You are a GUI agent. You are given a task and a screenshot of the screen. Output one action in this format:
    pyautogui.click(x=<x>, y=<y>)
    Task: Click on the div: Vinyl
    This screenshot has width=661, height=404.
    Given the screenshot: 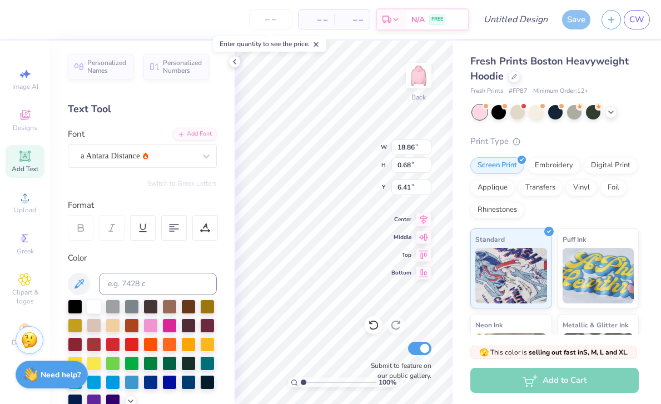 What is the action you would take?
    pyautogui.click(x=582, y=188)
    